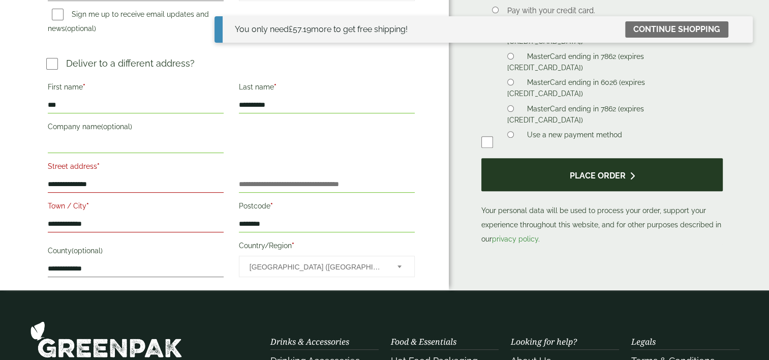  I want to click on img: GreenPak Supplies, so click(106, 339).